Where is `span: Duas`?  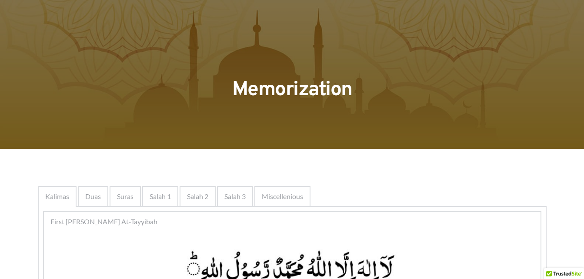 span: Duas is located at coordinates (93, 196).